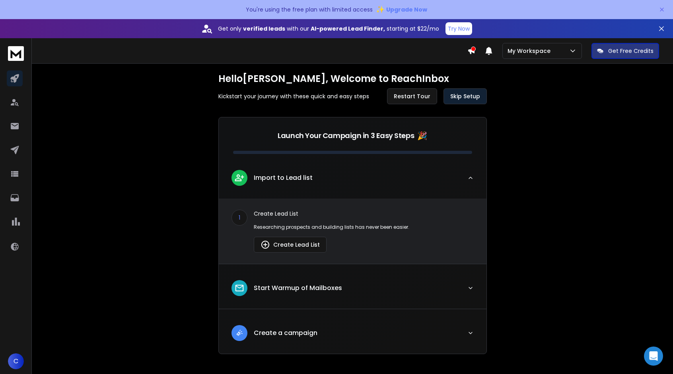 This screenshot has width=673, height=374. I want to click on button: Try Now, so click(459, 29).